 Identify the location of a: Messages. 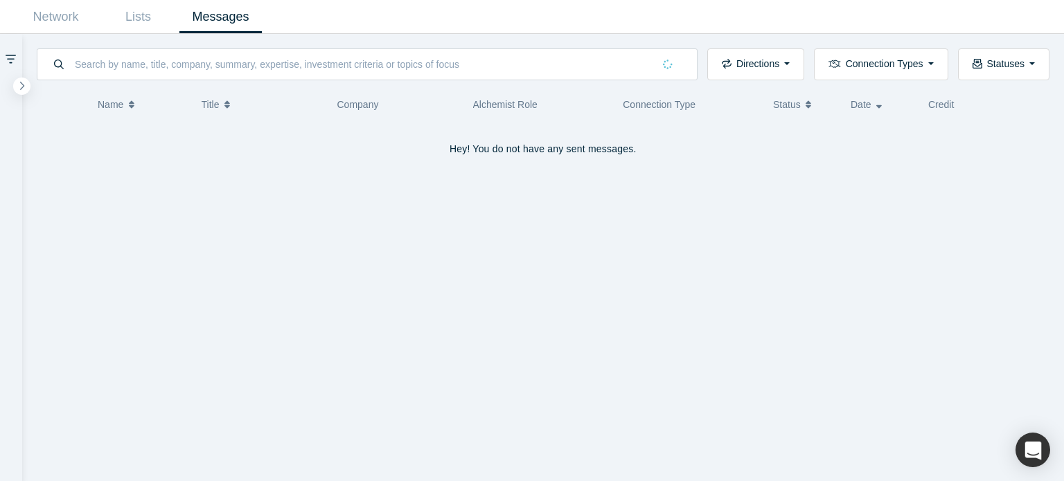
(220, 17).